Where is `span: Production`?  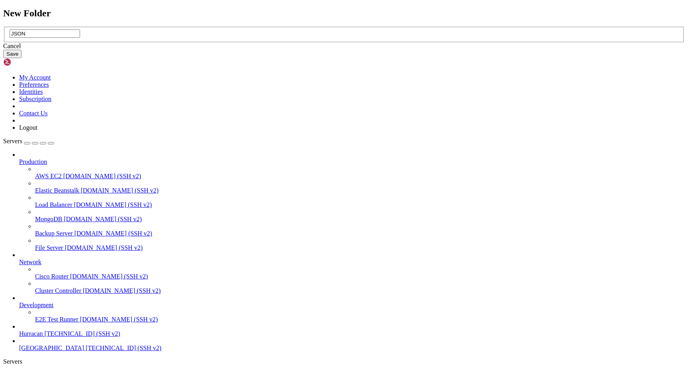 span: Production is located at coordinates (33, 162).